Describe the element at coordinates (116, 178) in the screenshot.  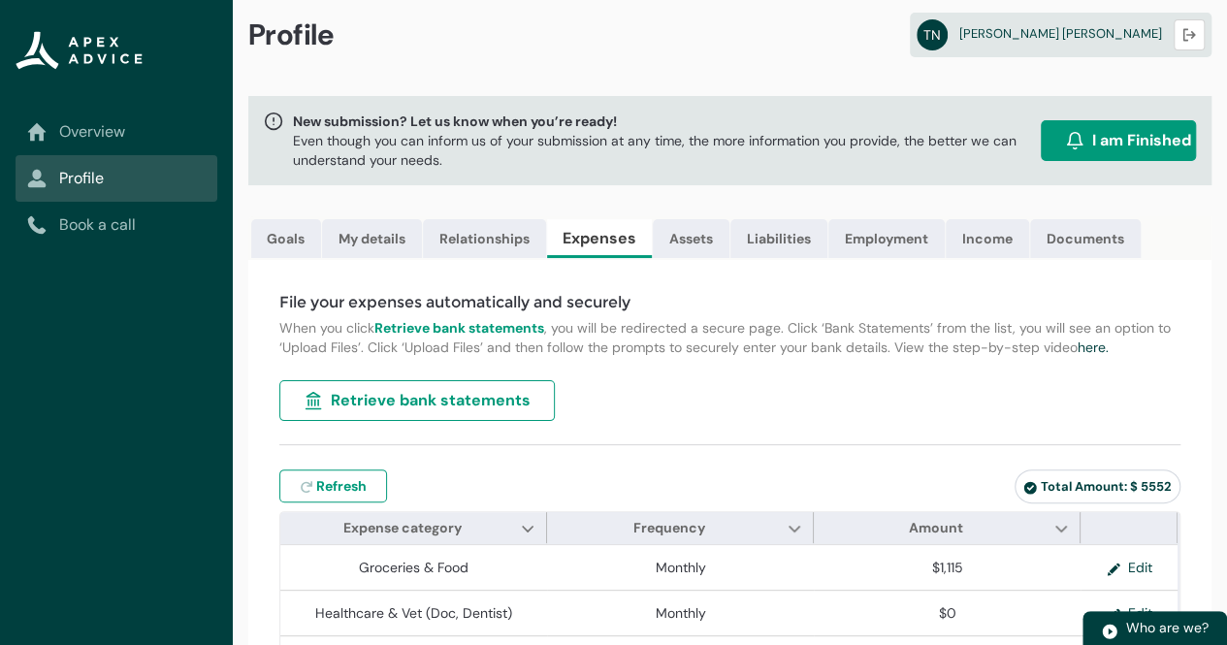
I see `a: Profile` at that location.